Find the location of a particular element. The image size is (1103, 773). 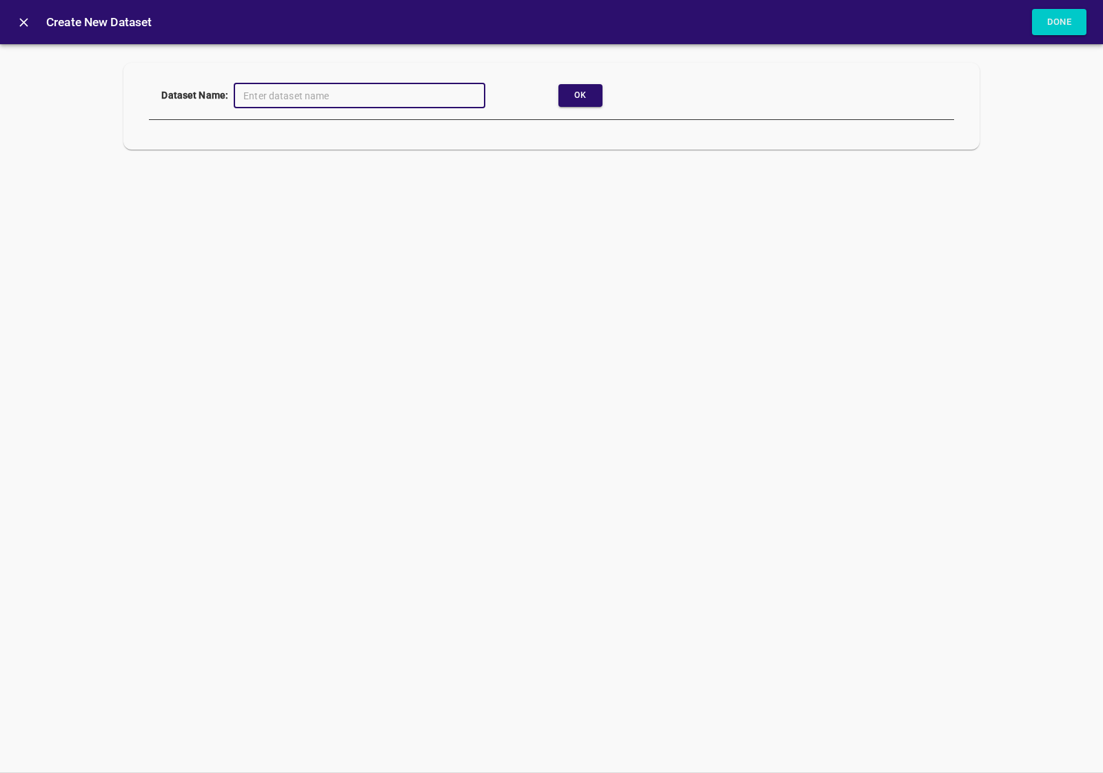

input: Enter dataset name is located at coordinates (359, 95).